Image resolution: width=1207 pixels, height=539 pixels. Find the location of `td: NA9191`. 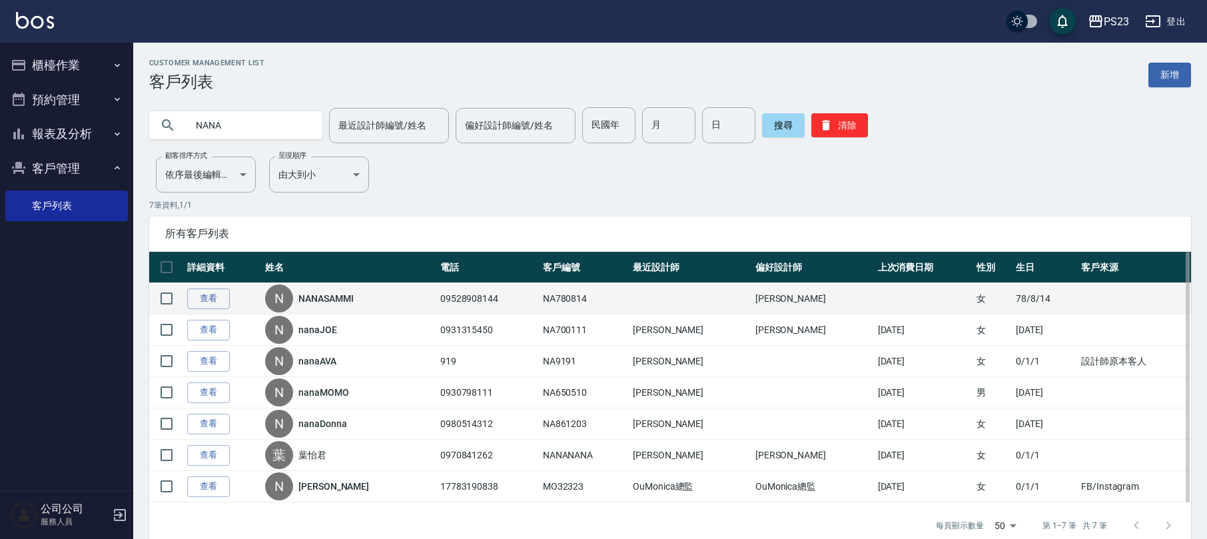

td: NA9191 is located at coordinates (584, 361).